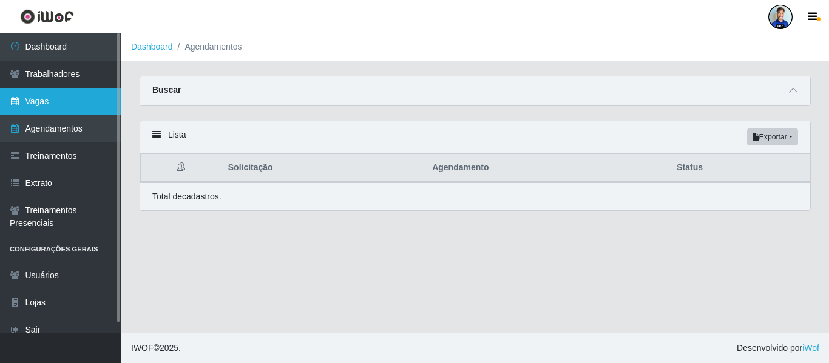  Describe the element at coordinates (142, 348) in the screenshot. I see `span: IWOF` at that location.